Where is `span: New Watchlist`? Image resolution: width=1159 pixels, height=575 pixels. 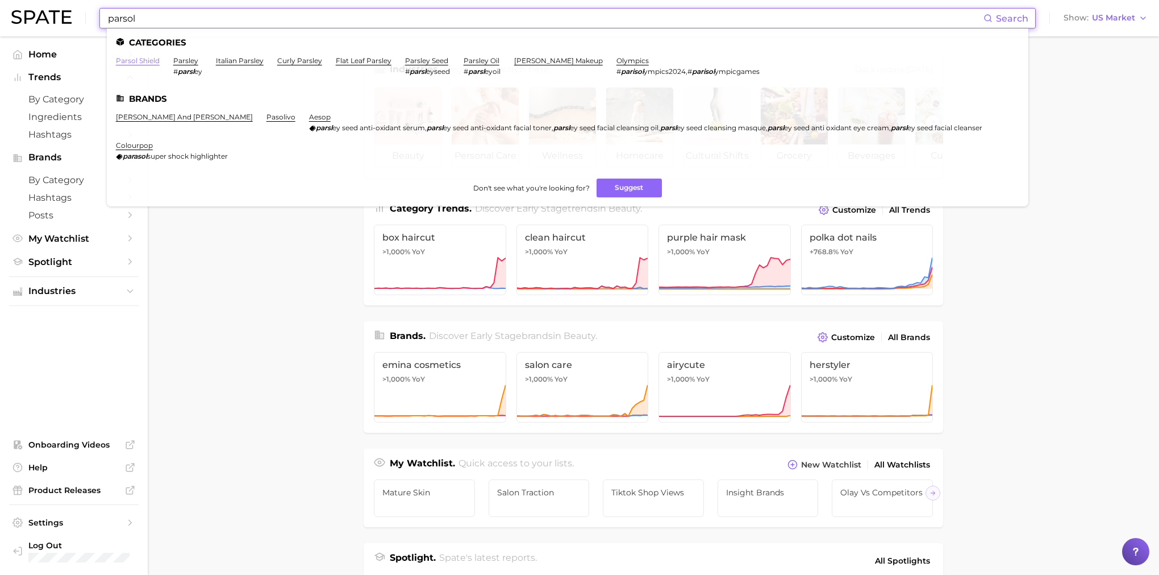
span: New Watchlist is located at coordinates (831, 464).